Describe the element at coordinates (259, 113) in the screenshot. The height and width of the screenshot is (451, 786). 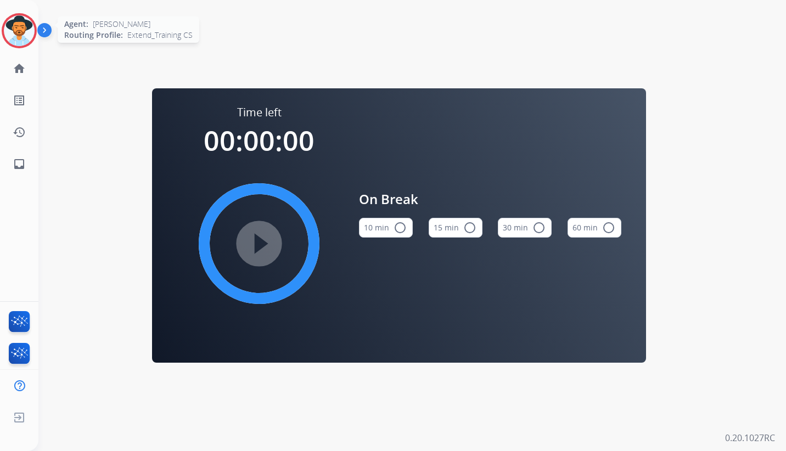
I see `span: Time left` at that location.